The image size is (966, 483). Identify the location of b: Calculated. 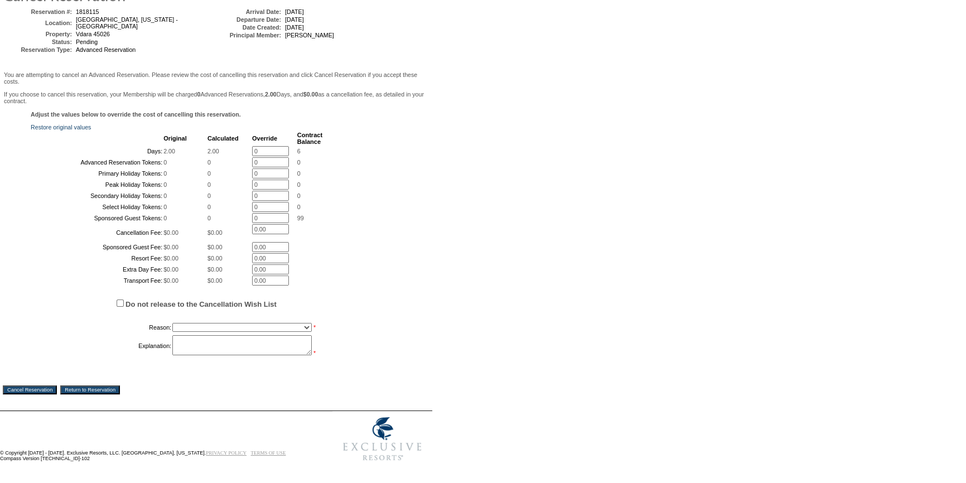
(223, 138).